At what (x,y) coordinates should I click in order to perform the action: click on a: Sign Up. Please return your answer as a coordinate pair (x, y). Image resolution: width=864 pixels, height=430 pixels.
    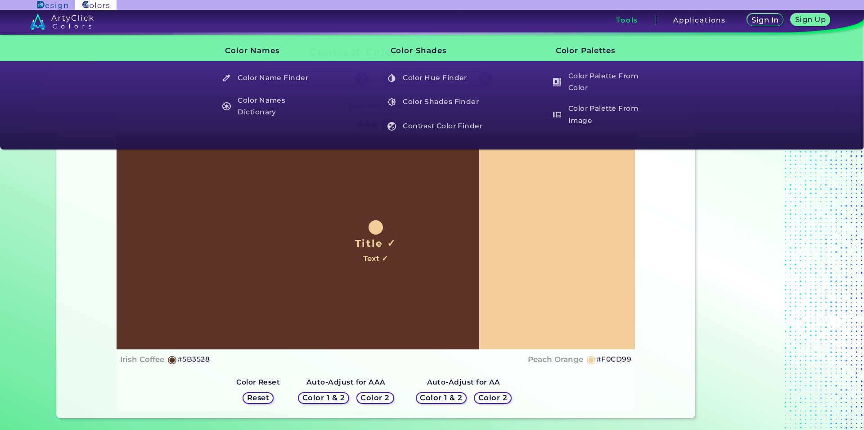
    Looking at the image, I should click on (810, 20).